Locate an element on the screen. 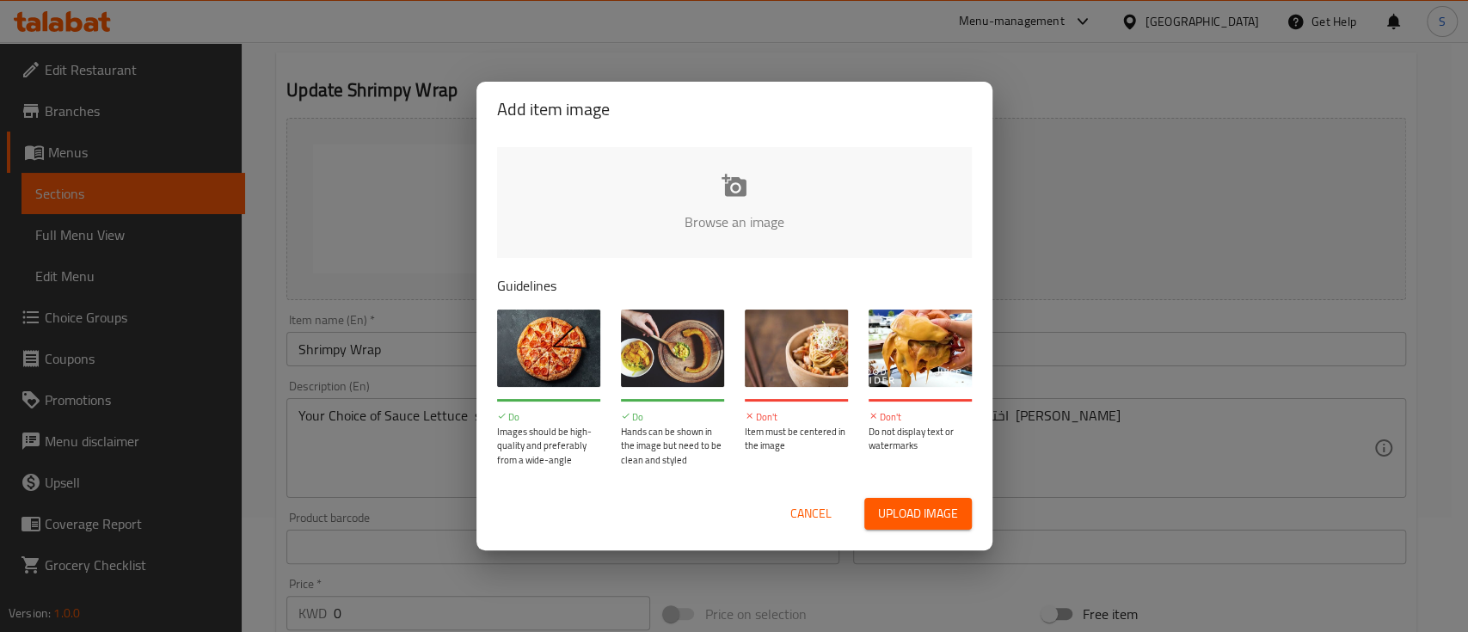 Image resolution: width=1468 pixels, height=632 pixels. img: guide-img-4@3x.jpg is located at coordinates (920, 348).